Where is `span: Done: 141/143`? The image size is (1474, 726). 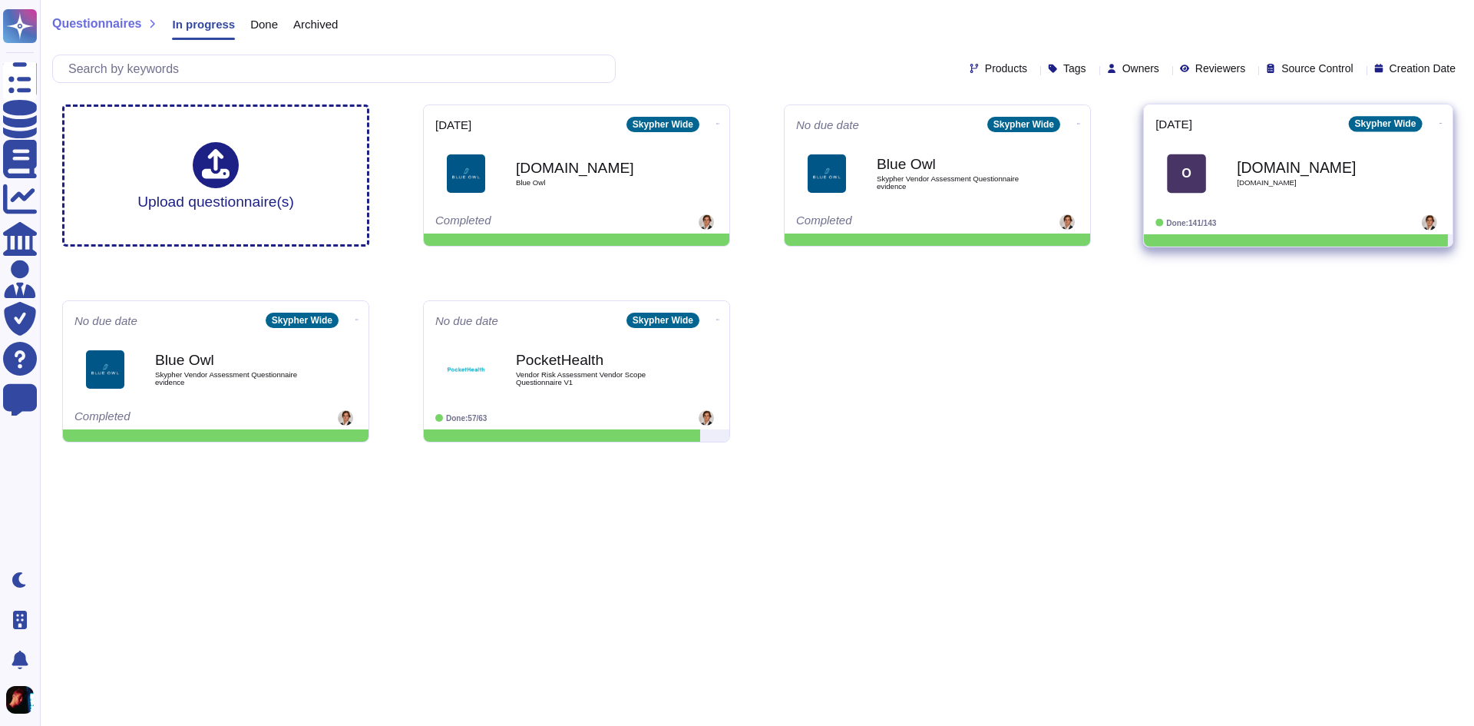 span: Done: 141/143 is located at coordinates (1191, 222).